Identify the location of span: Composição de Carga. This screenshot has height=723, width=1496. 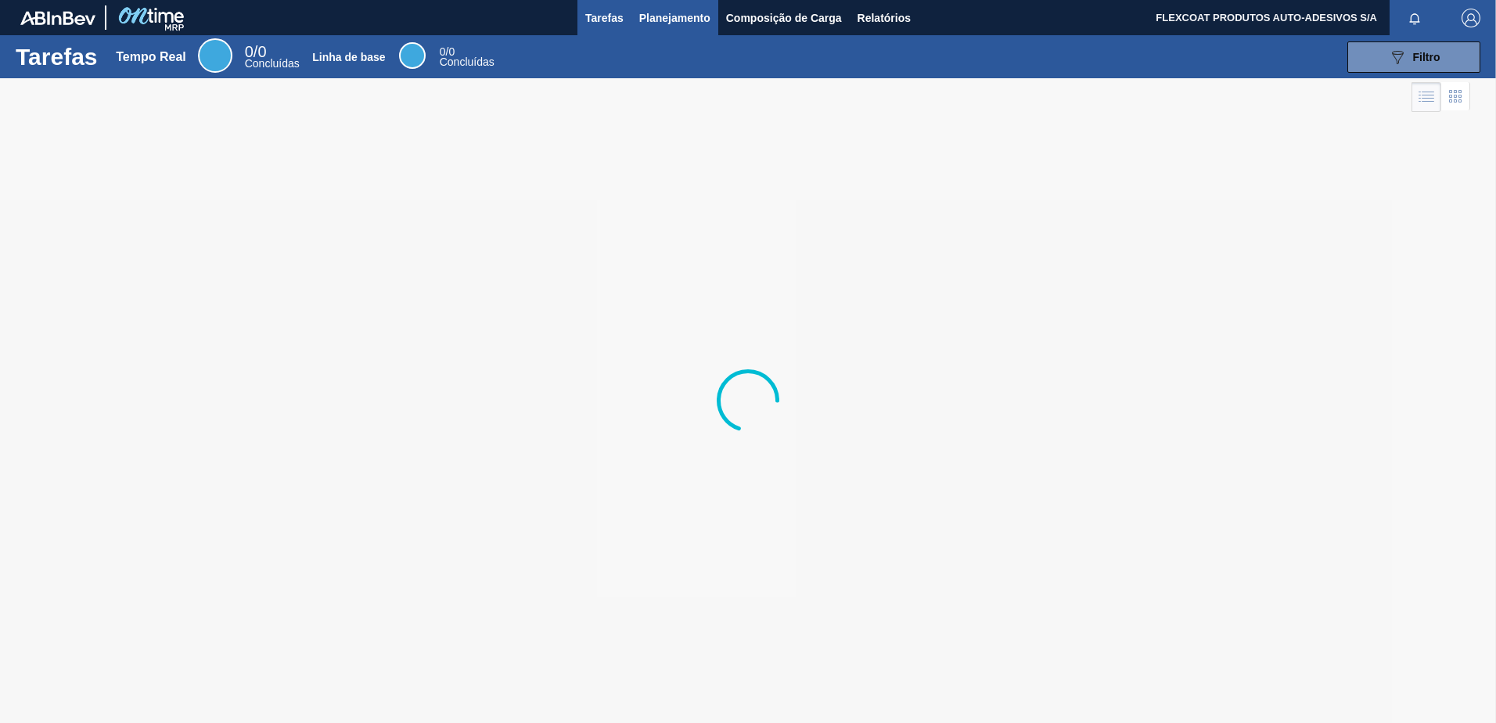
(784, 18).